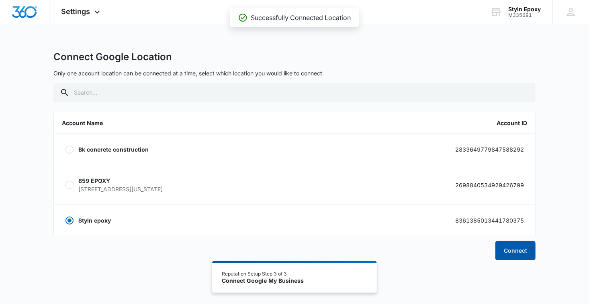 The width and height of the screenshot is (589, 304). I want to click on div: Connect Google My Business, so click(263, 282).